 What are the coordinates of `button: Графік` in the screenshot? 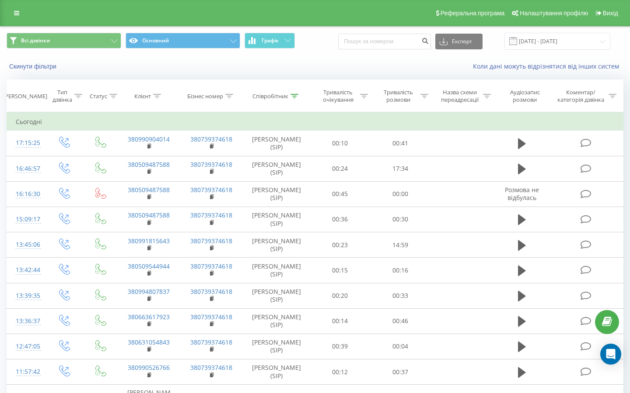 It's located at (269, 41).